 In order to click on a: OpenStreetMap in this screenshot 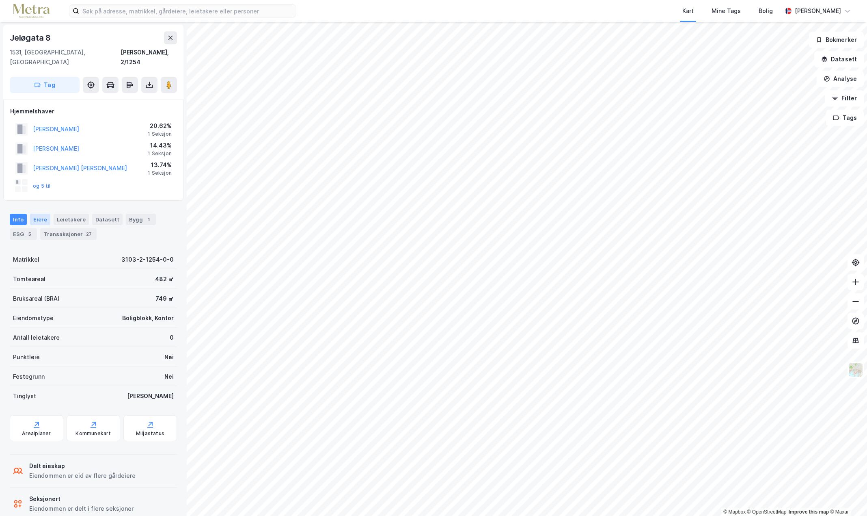, I will do `click(767, 512)`.